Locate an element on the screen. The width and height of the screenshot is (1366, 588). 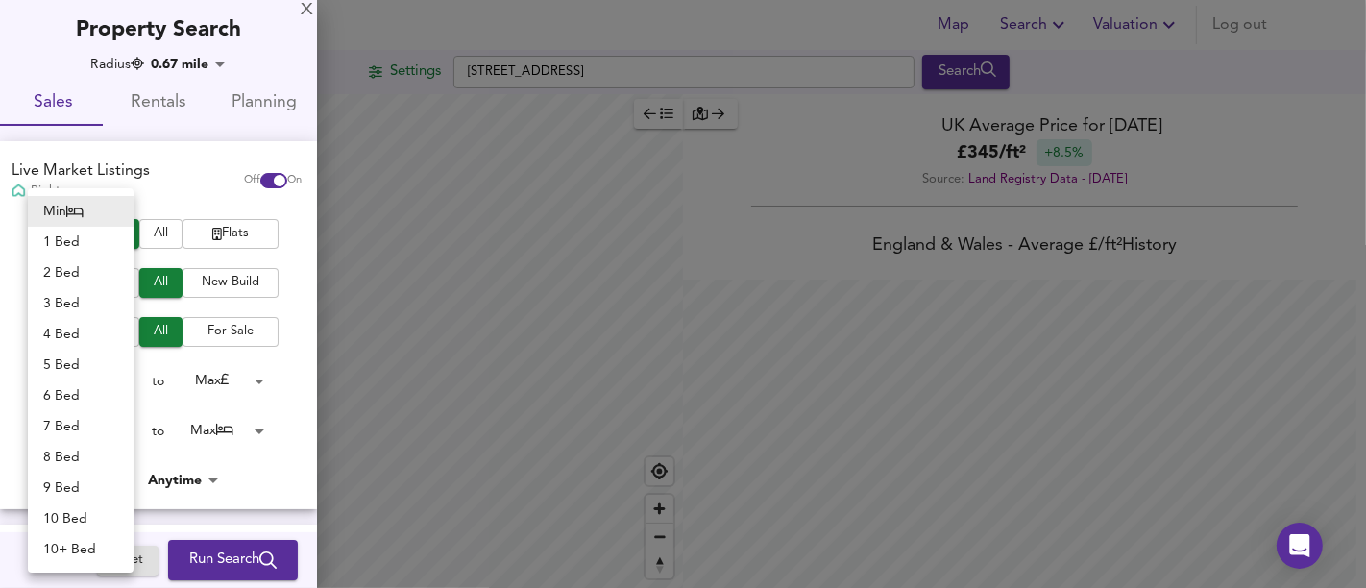
li: 4 Bed is located at coordinates (81, 334).